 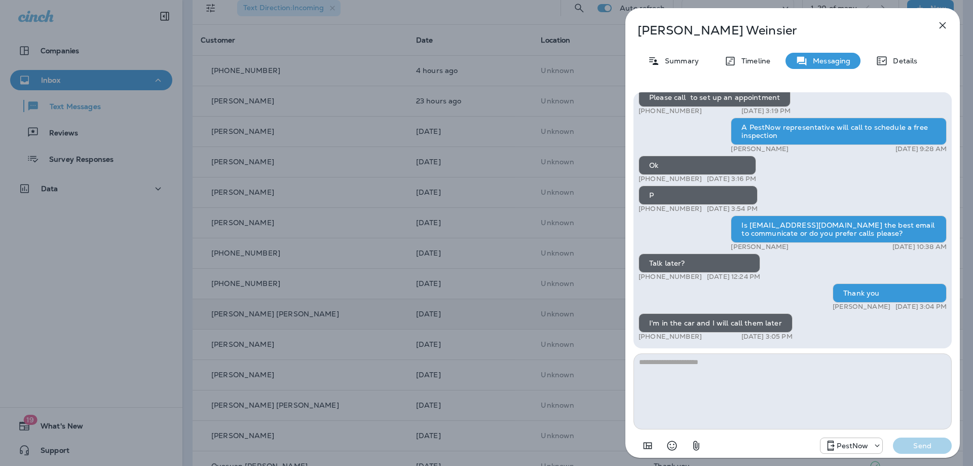 What do you see at coordinates (699, 263) in the screenshot?
I see `div: Talk later?` at bounding box center [699, 263].